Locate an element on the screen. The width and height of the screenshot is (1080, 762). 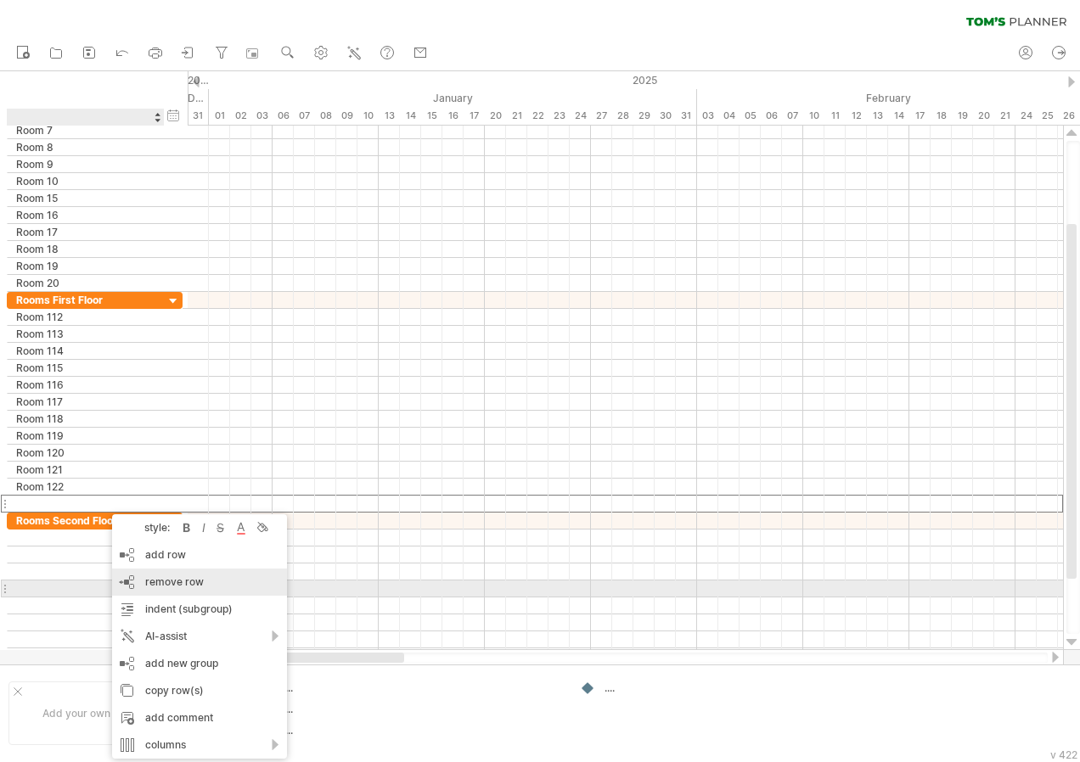
div: columns is located at coordinates (200, 745).